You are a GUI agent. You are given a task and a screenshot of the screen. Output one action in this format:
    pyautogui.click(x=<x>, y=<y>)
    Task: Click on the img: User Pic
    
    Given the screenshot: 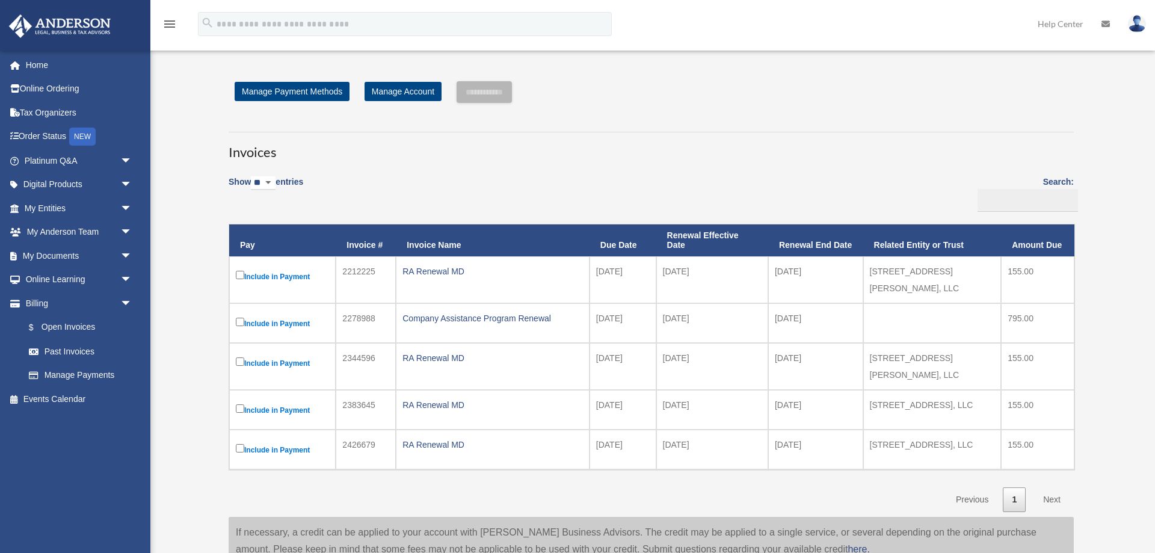 What is the action you would take?
    pyautogui.click(x=1137, y=23)
    